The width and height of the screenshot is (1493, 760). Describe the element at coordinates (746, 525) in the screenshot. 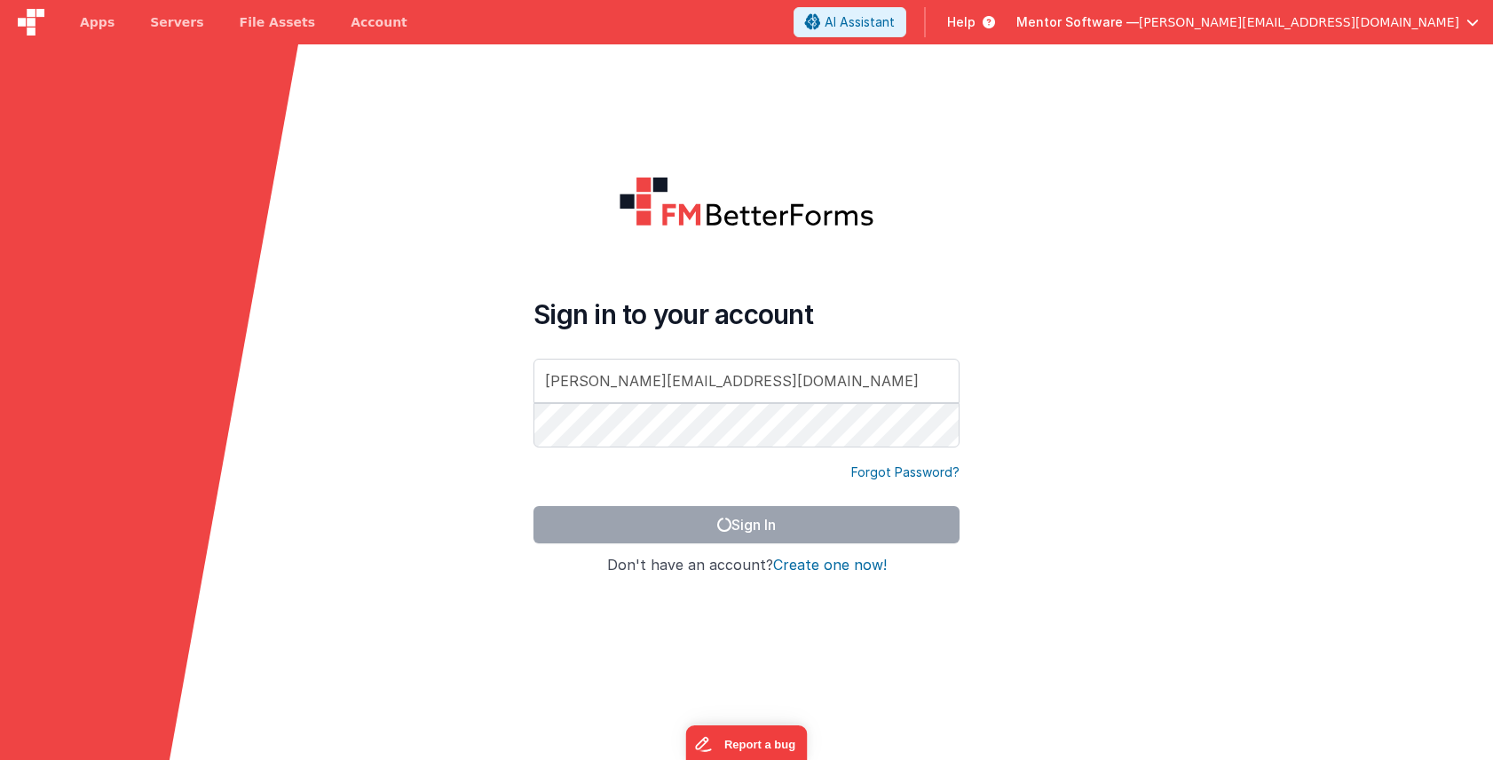

I see `button: Sign In` at that location.